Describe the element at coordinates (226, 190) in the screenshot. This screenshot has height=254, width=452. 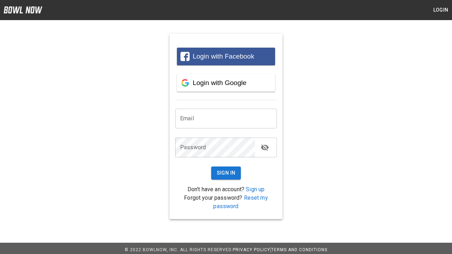
I see `p: Don't have an account?` at that location.